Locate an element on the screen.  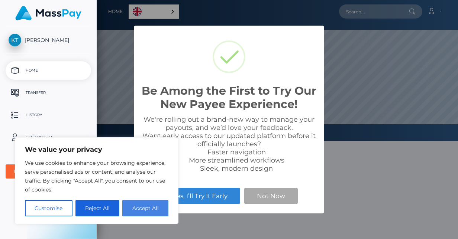
h2: Be Among the First to Try Our New Payee Experience! is located at coordinates (229, 98).